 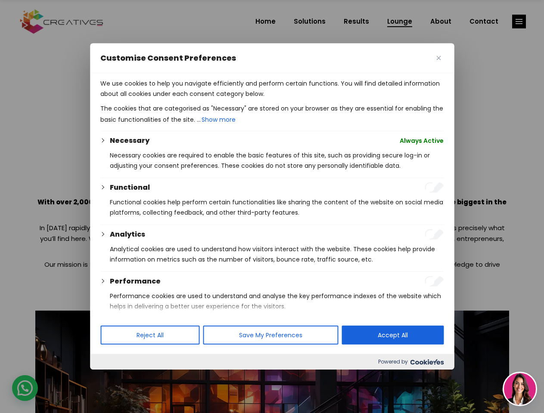 What do you see at coordinates (270, 335) in the screenshot?
I see `button: Save My Preferences` at bounding box center [270, 335].